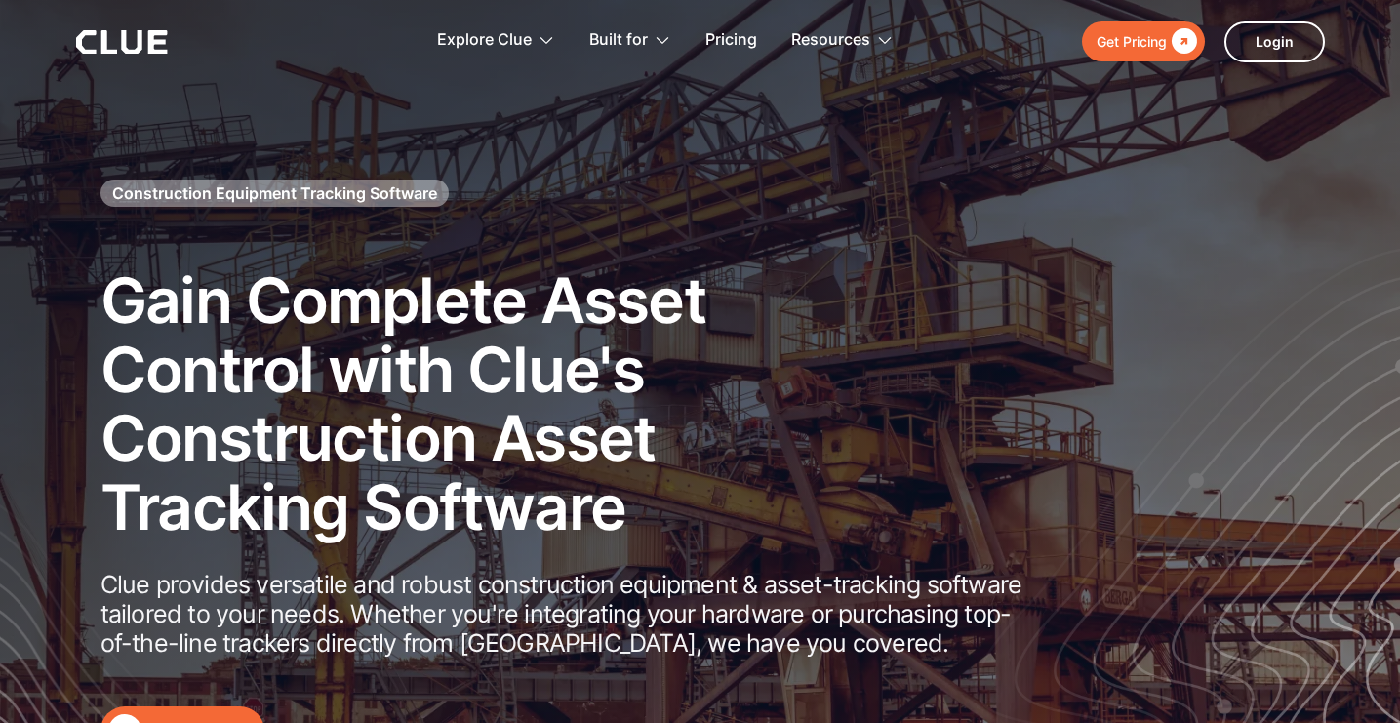 This screenshot has width=1400, height=723. I want to click on a: Get Pricing, so click(1144, 41).